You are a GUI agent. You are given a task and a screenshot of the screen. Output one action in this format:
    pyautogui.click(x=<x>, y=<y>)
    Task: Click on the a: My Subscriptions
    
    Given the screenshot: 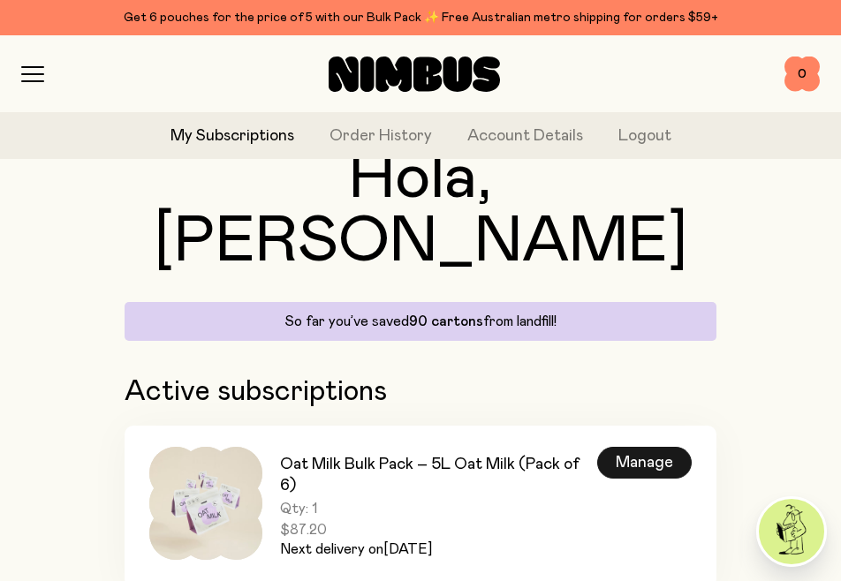 What is the action you would take?
    pyautogui.click(x=232, y=136)
    